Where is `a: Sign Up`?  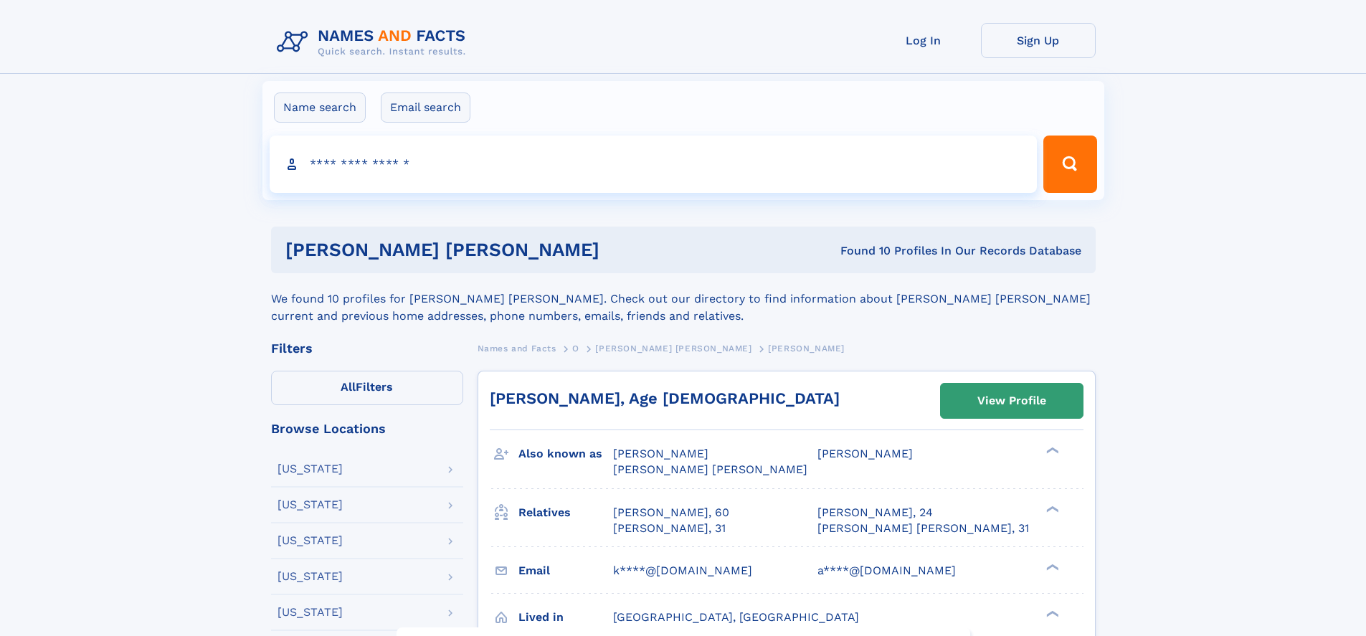 a: Sign Up is located at coordinates (1039, 40).